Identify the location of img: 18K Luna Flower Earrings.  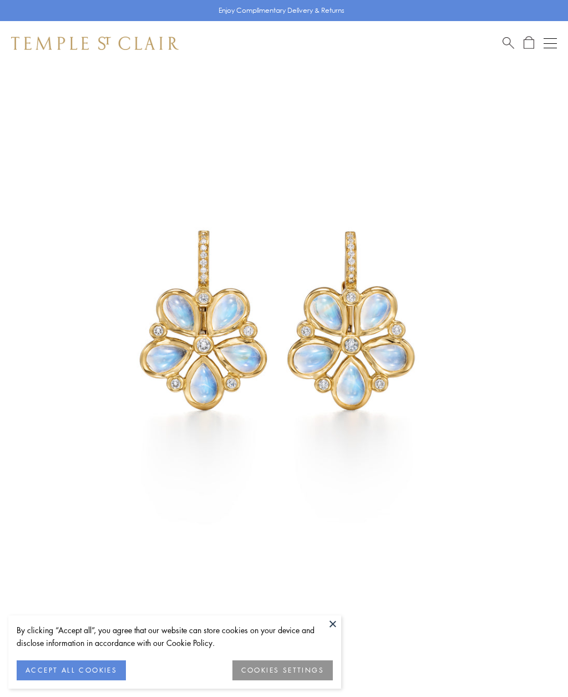
(276, 325).